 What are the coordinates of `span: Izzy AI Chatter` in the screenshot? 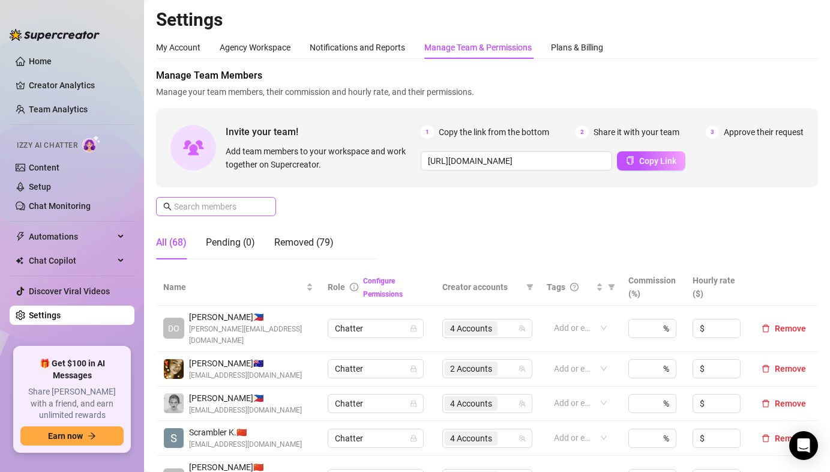 It's located at (47, 145).